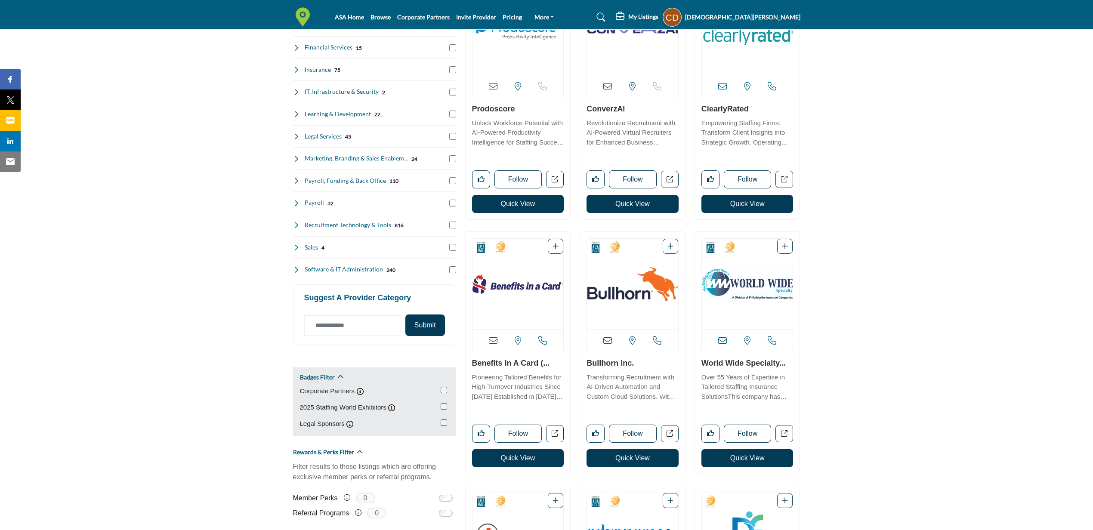 Image resolution: width=1093 pixels, height=530 pixels. I want to click on h3: Prodoscore, so click(518, 109).